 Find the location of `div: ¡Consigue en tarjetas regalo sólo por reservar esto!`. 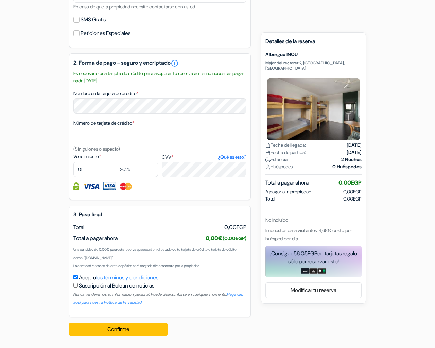

div: ¡Consigue en tarjetas regalo sólo por reservar esto! is located at coordinates (313, 257).